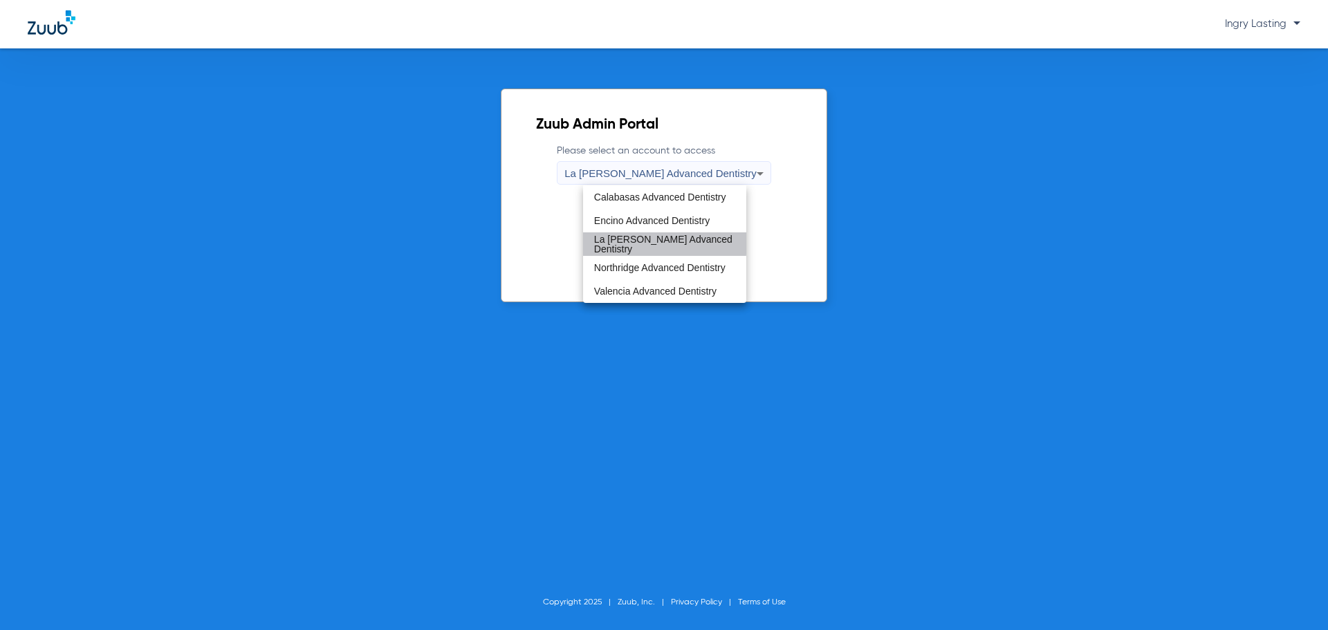 The height and width of the screenshot is (630, 1328). I want to click on button: Access Account, so click(664, 250).